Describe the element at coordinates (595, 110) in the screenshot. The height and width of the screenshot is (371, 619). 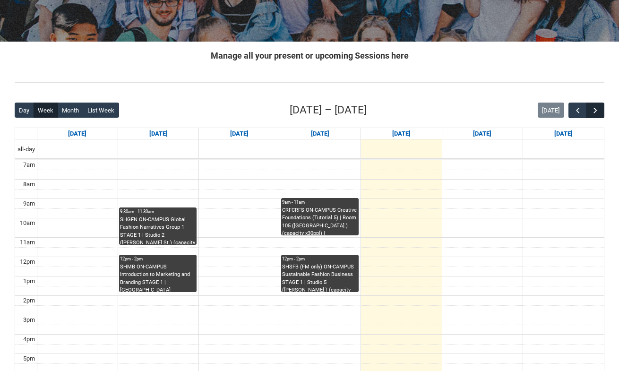
I see `button: Next Week` at that location.